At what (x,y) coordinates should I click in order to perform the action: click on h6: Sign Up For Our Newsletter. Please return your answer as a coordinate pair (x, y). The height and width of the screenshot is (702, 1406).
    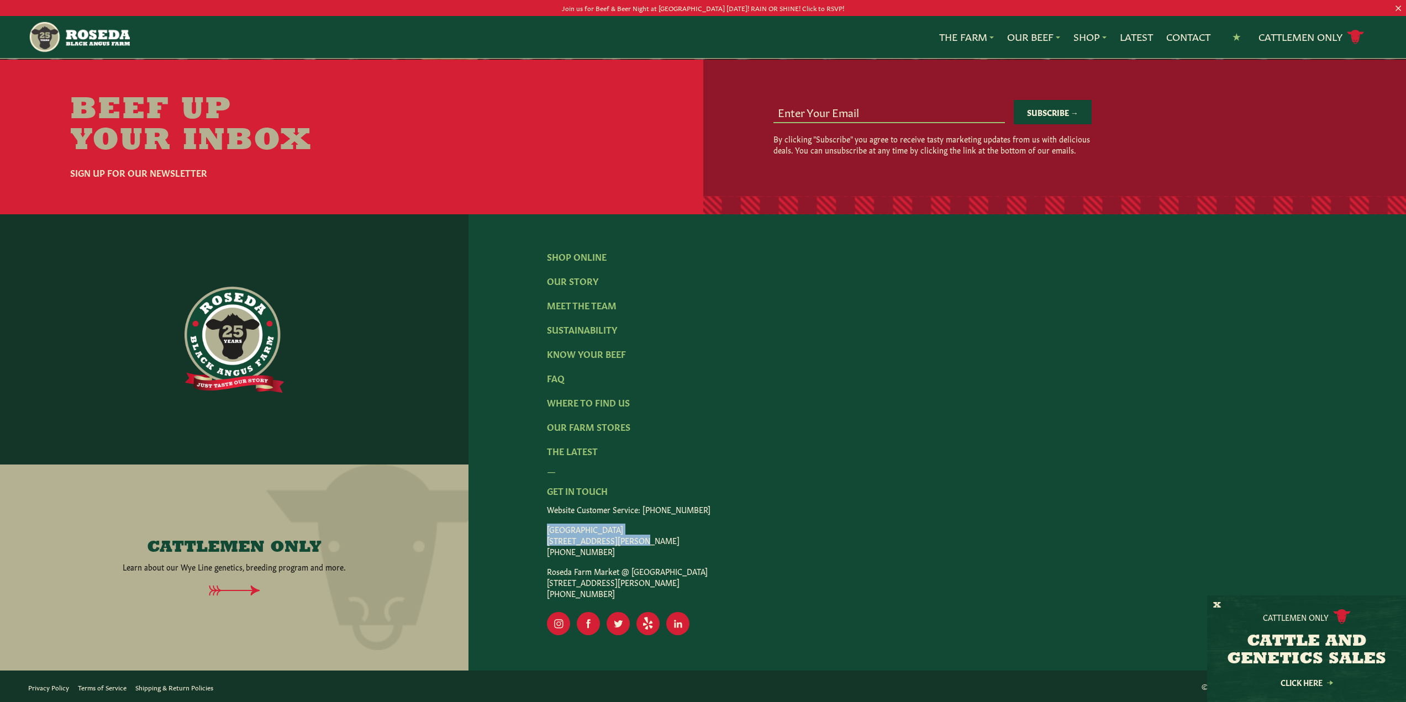
    Looking at the image, I should click on (212, 172).